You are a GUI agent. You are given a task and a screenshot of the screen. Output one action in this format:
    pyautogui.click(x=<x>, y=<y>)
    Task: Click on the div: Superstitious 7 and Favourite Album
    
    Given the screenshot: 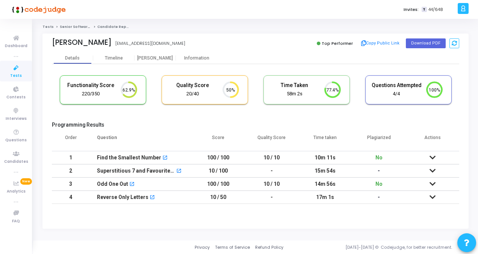 What is the action you would take?
    pyautogui.click(x=136, y=170)
    